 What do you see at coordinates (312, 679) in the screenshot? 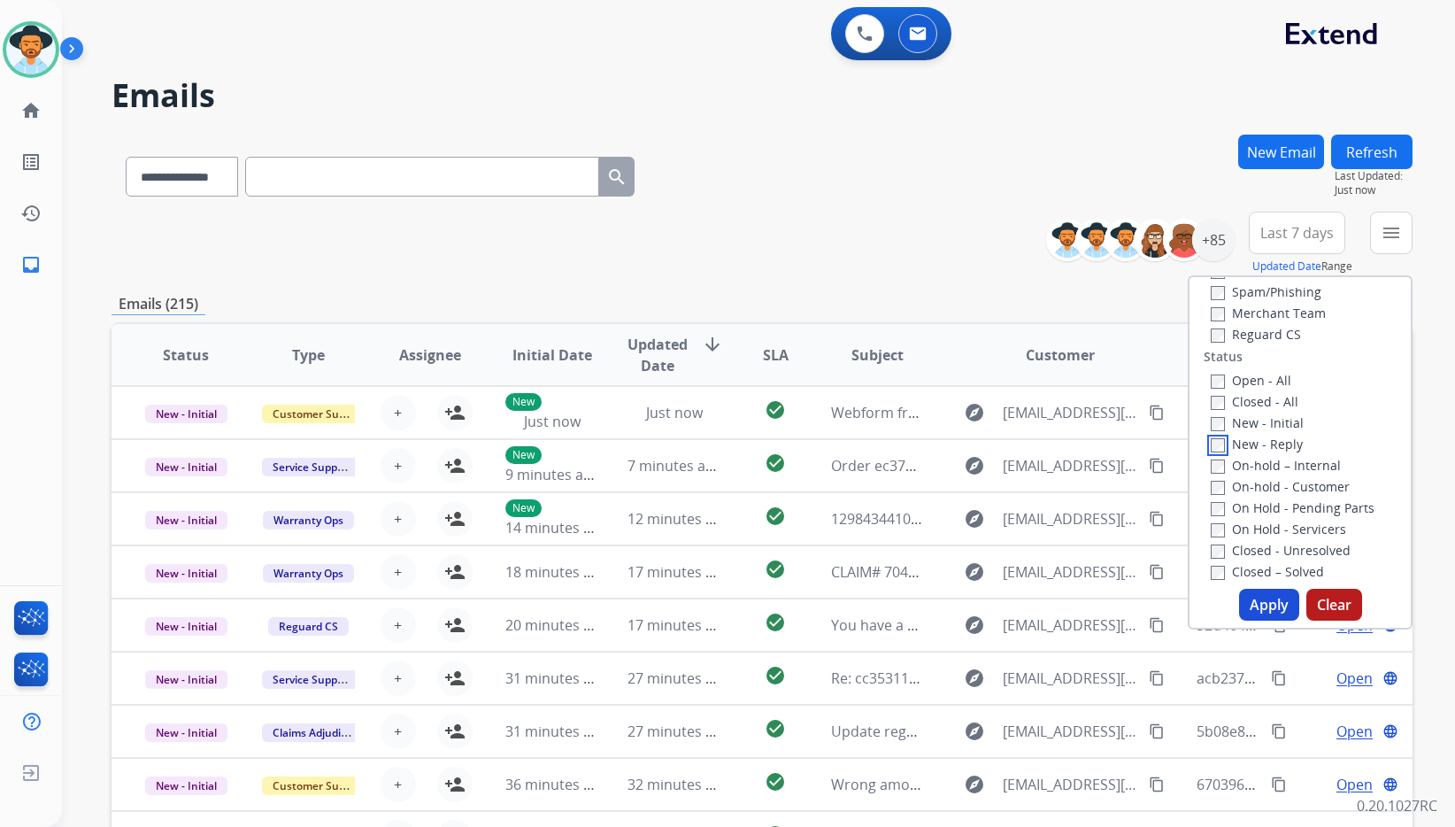
I see `span: Service Support` at bounding box center [312, 679].